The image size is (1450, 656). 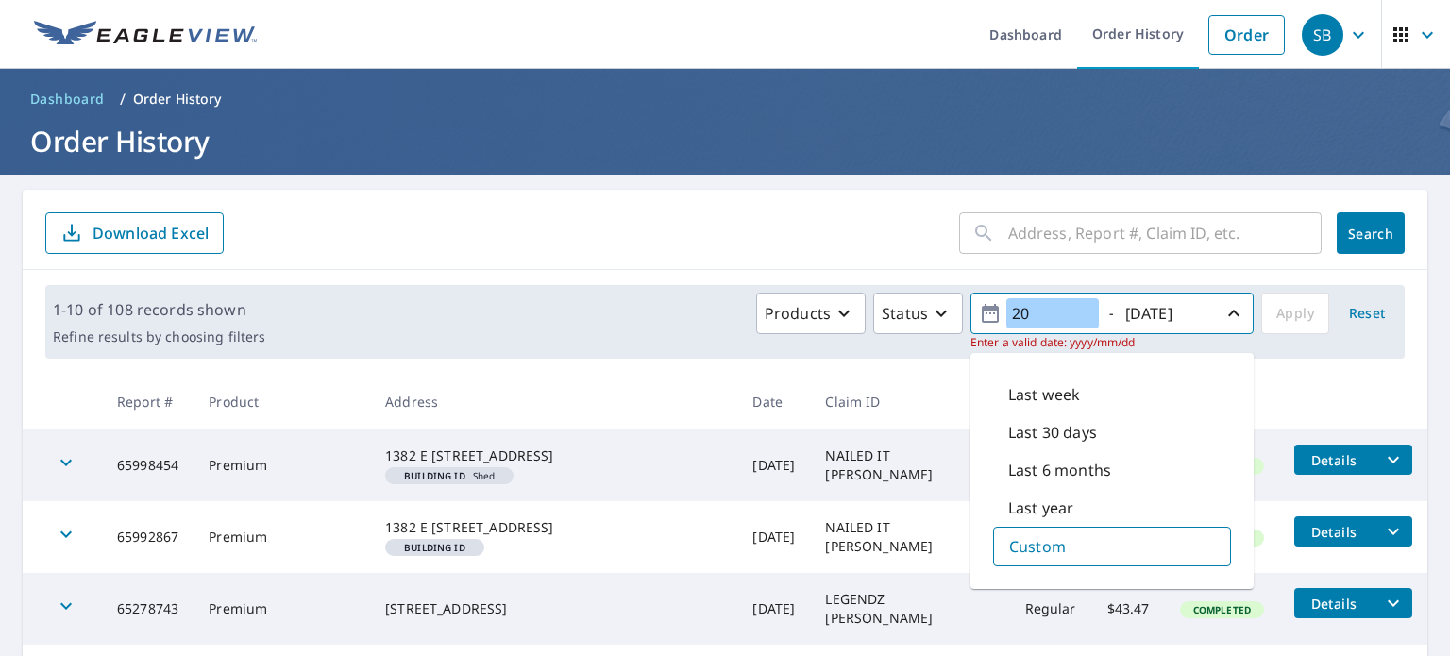 What do you see at coordinates (1112, 395) in the screenshot?
I see `div: Last week` at bounding box center [1112, 395].